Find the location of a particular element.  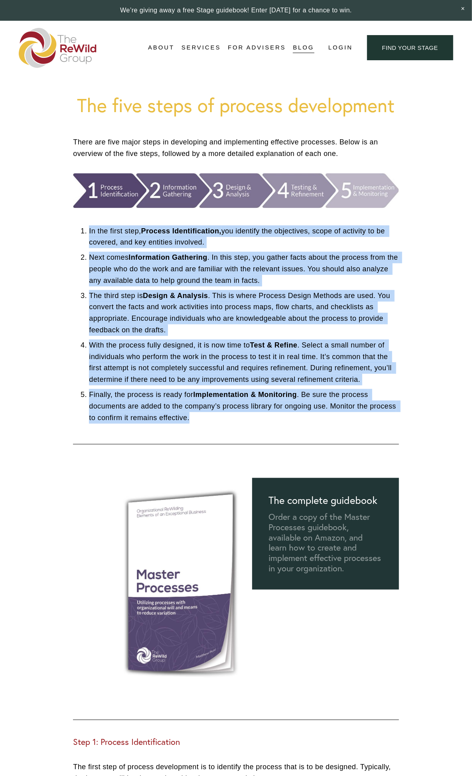

strong: Information Gathering is located at coordinates (168, 257).